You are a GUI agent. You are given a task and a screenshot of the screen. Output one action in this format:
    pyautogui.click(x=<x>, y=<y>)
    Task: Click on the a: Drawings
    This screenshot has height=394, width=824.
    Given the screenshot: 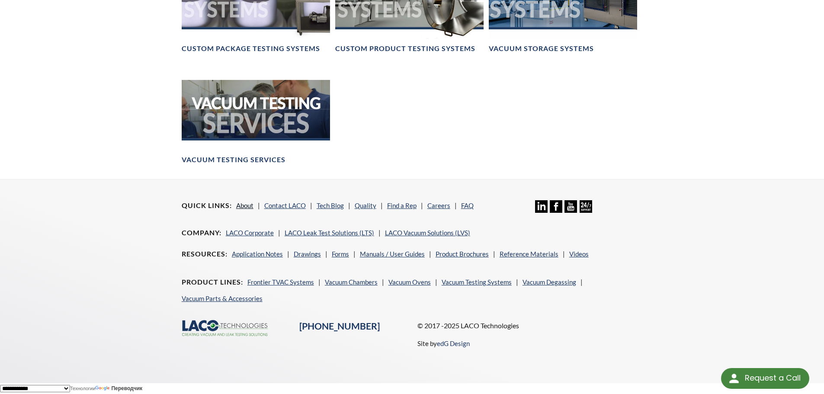 What is the action you would take?
    pyautogui.click(x=307, y=254)
    